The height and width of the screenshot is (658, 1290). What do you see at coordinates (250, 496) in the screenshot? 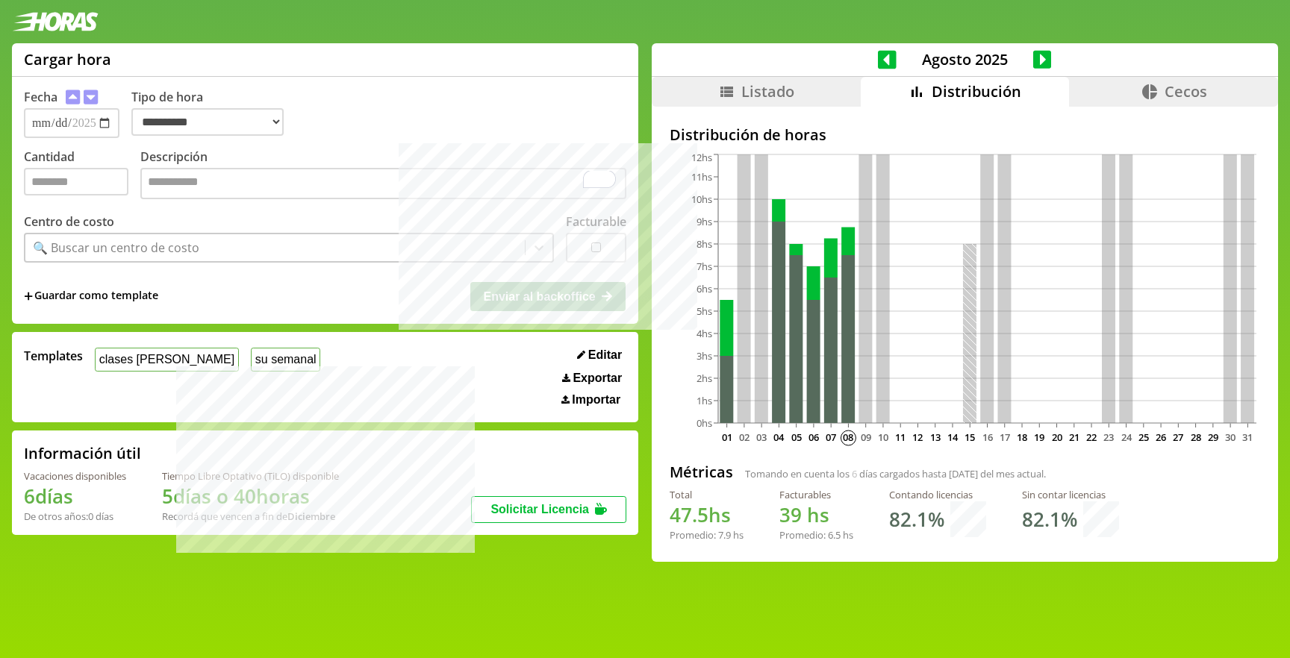
I see `h1: 5 días o 40 horas` at bounding box center [250, 496].